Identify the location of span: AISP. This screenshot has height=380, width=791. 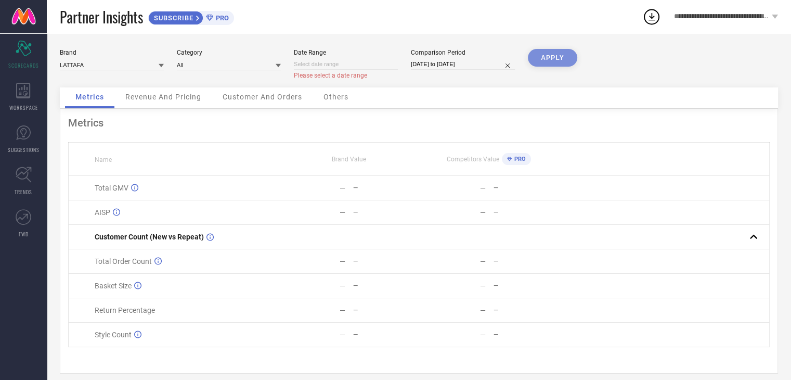
(102, 212).